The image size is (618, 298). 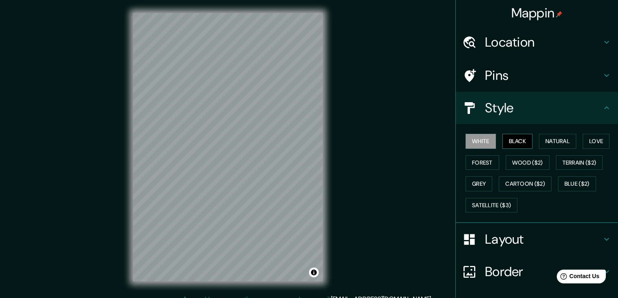 What do you see at coordinates (479, 184) in the screenshot?
I see `button: Grey` at bounding box center [479, 184].